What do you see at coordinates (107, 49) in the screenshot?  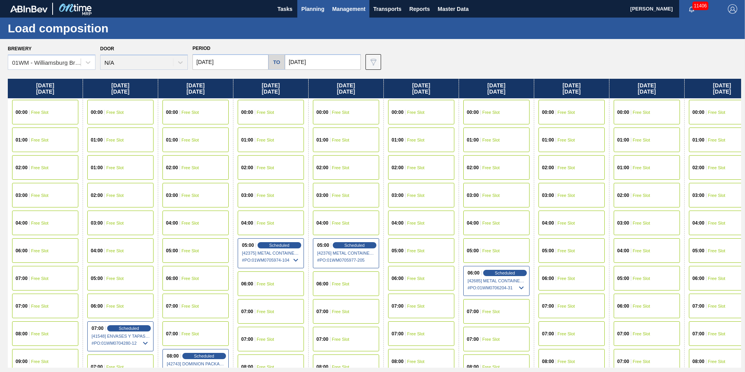 I see `label: Door` at bounding box center [107, 49].